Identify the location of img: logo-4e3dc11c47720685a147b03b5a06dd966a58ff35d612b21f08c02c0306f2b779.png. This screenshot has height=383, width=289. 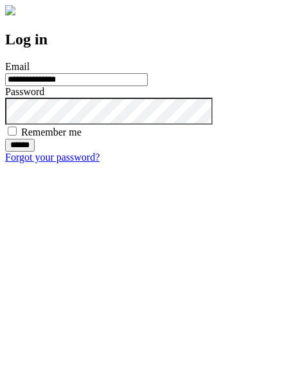
(10, 10).